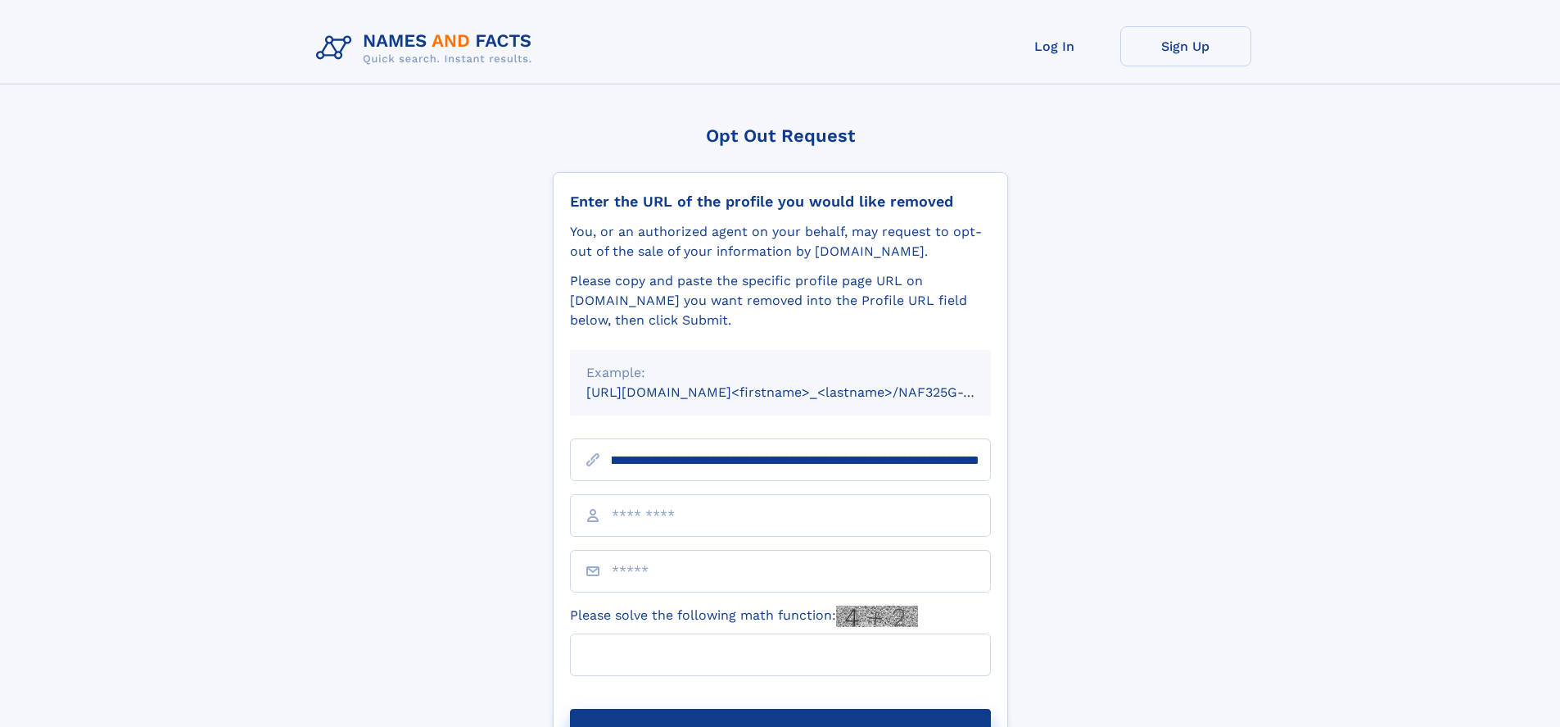 The image size is (1560, 727). What do you see at coordinates (744, 616) in the screenshot?
I see `label: Please solve the following math function:` at bounding box center [744, 616].